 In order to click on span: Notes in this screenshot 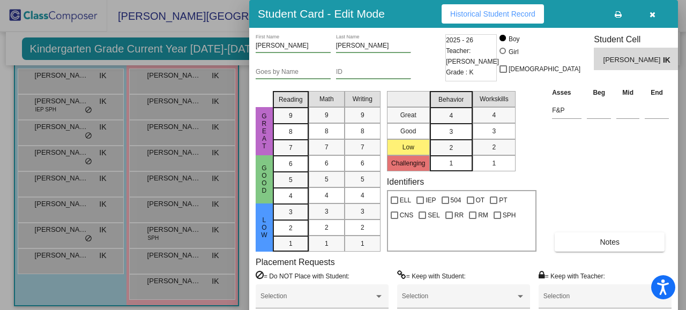, I will do `click(609, 242)`.